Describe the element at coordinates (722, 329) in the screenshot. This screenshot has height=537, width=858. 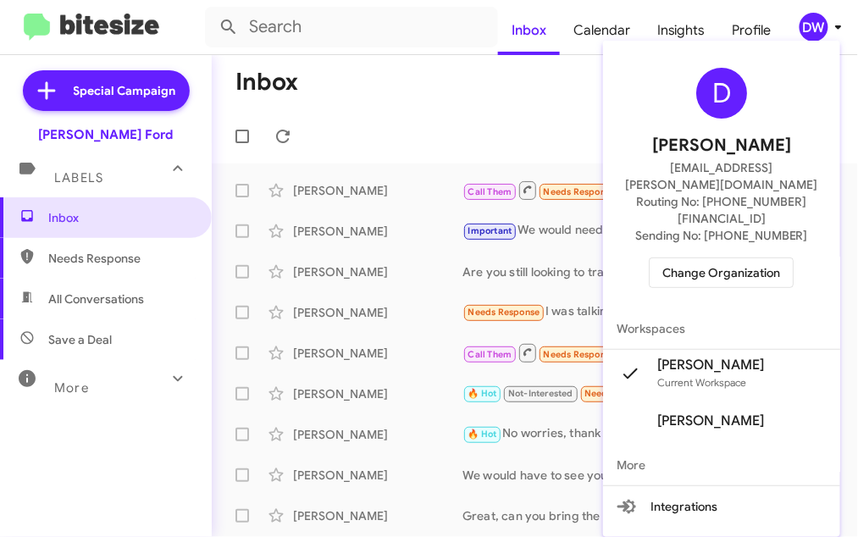
I see `span: Workspaces` at that location.